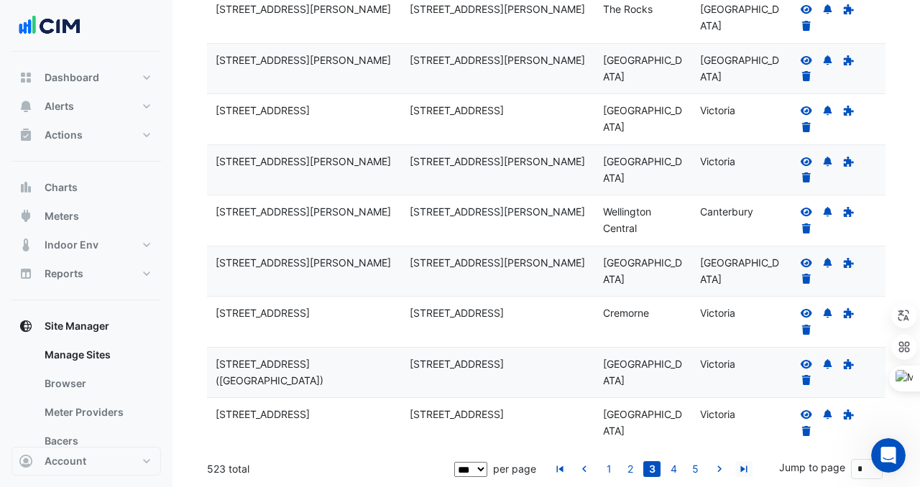  I want to click on span: Actions, so click(63, 135).